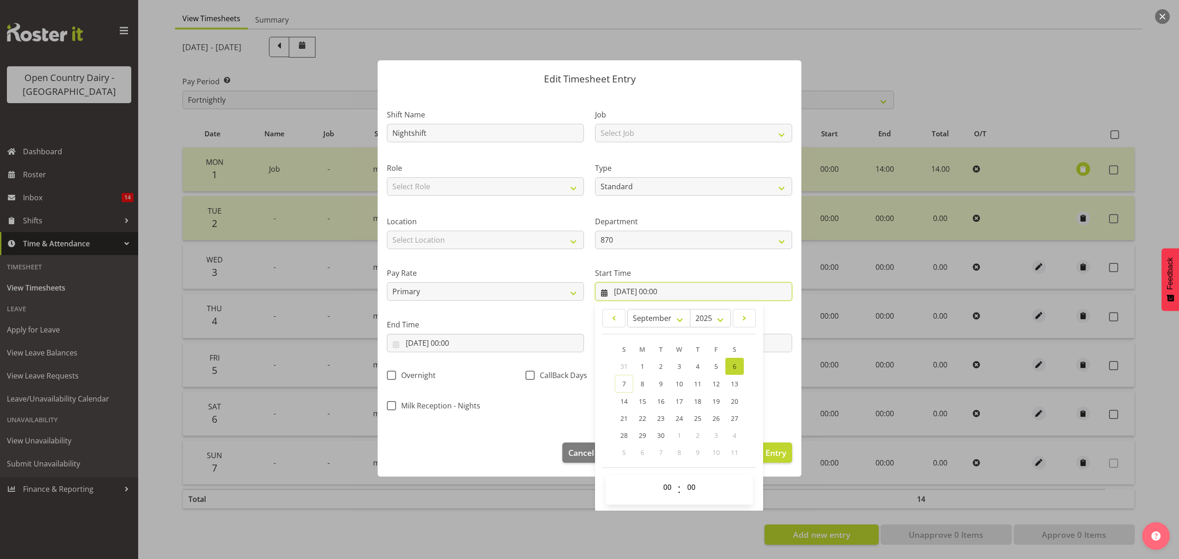 Image resolution: width=1179 pixels, height=559 pixels. Describe the element at coordinates (561, 375) in the screenshot. I see `span: CallBack Days` at that location.